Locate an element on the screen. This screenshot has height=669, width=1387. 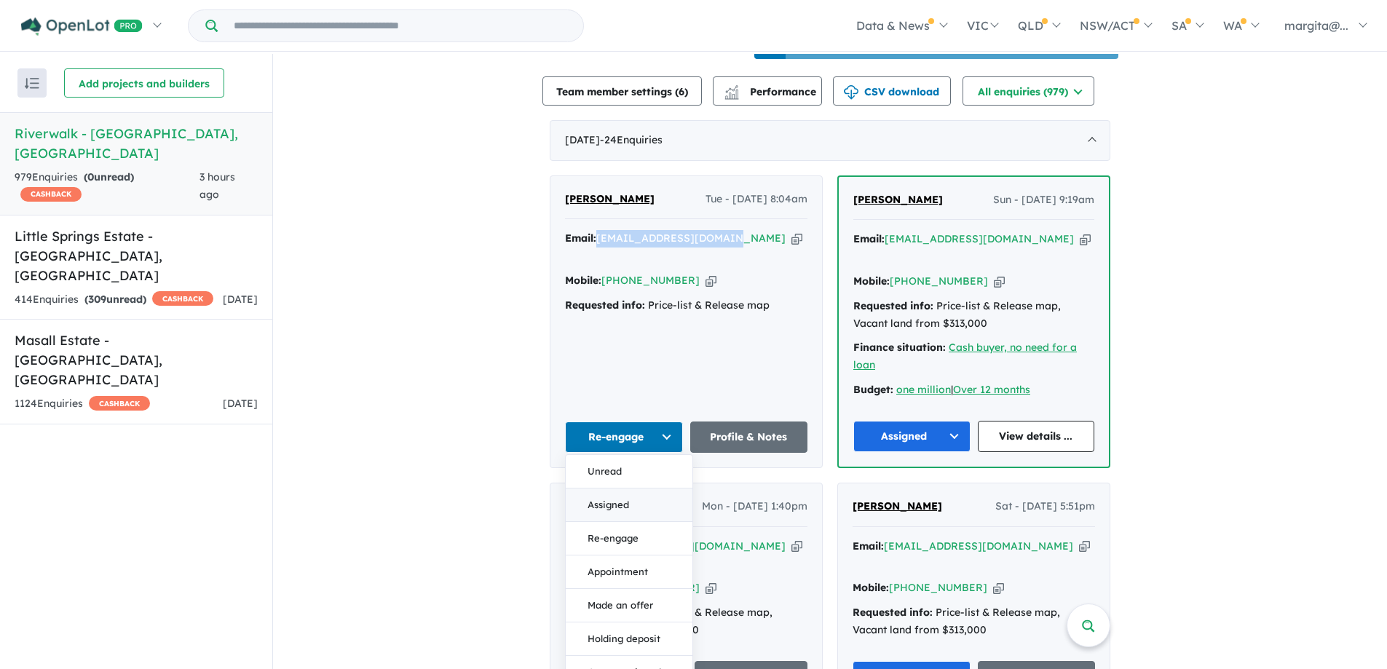
div: 979 Enquir ies is located at coordinates (107, 186).